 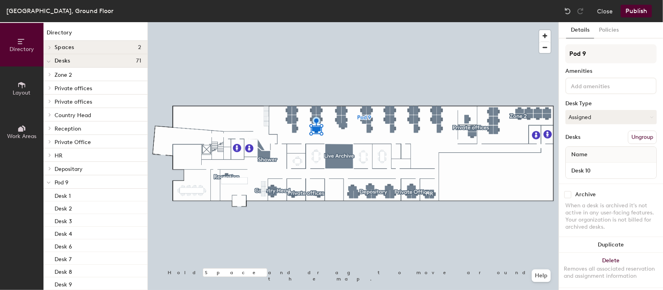 What do you see at coordinates (636, 11) in the screenshot?
I see `button: Publish` at bounding box center [636, 11].